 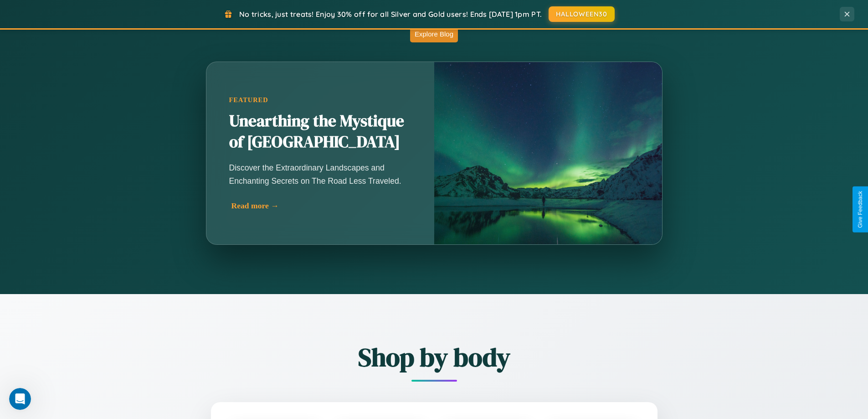 I want to click on div: Give Feedback, so click(x=860, y=209).